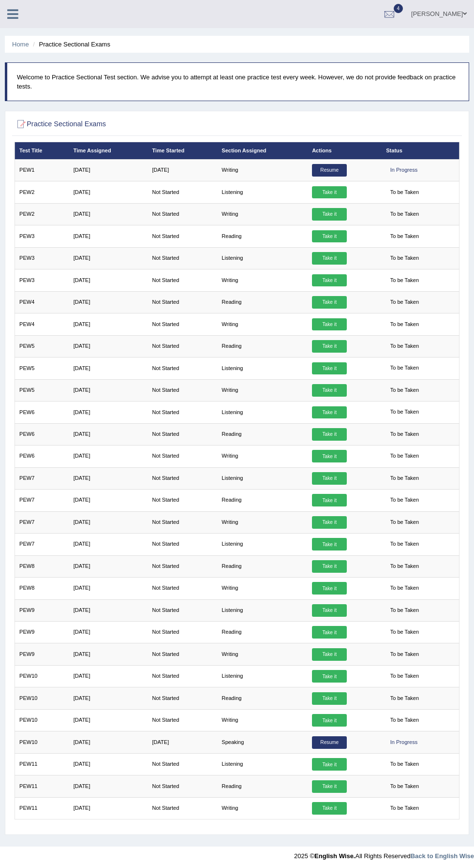 The height and width of the screenshot is (863, 474). Describe the element at coordinates (42, 566) in the screenshot. I see `td: PEW8` at that location.